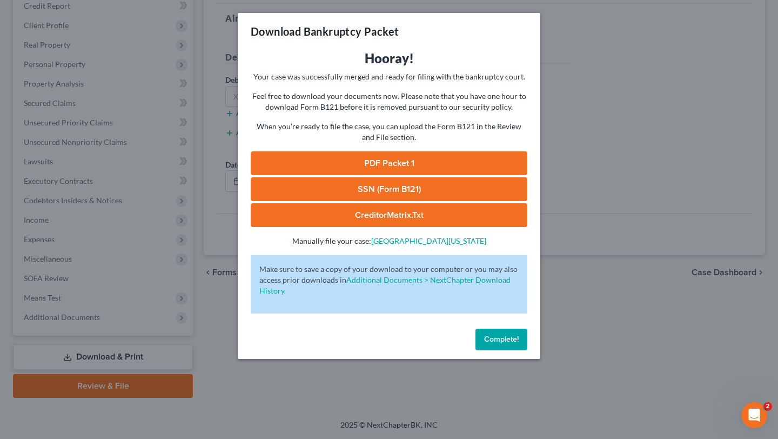  Describe the element at coordinates (389, 215) in the screenshot. I see `a: CreditorMatrix.txt` at that location.